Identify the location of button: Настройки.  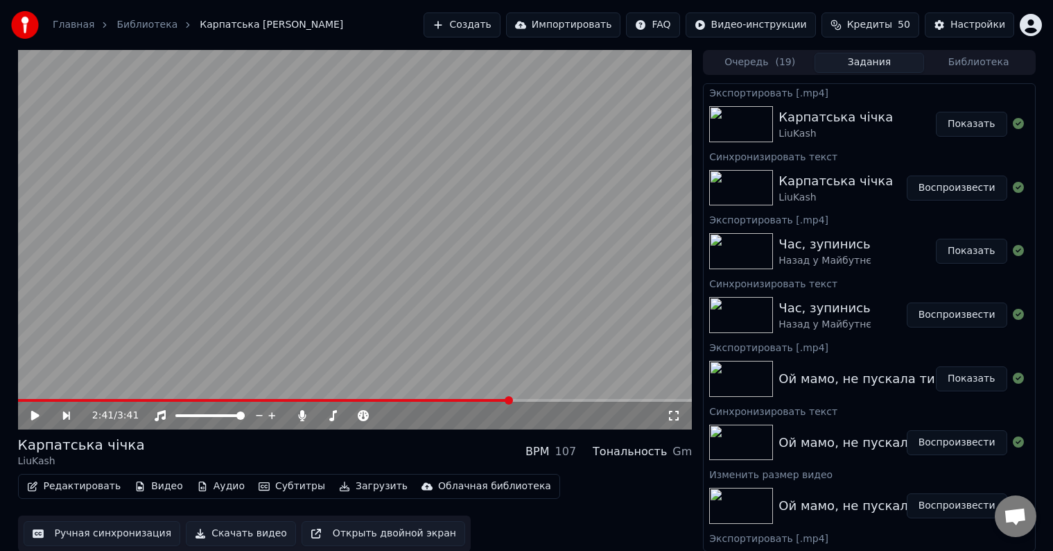
(969, 25).